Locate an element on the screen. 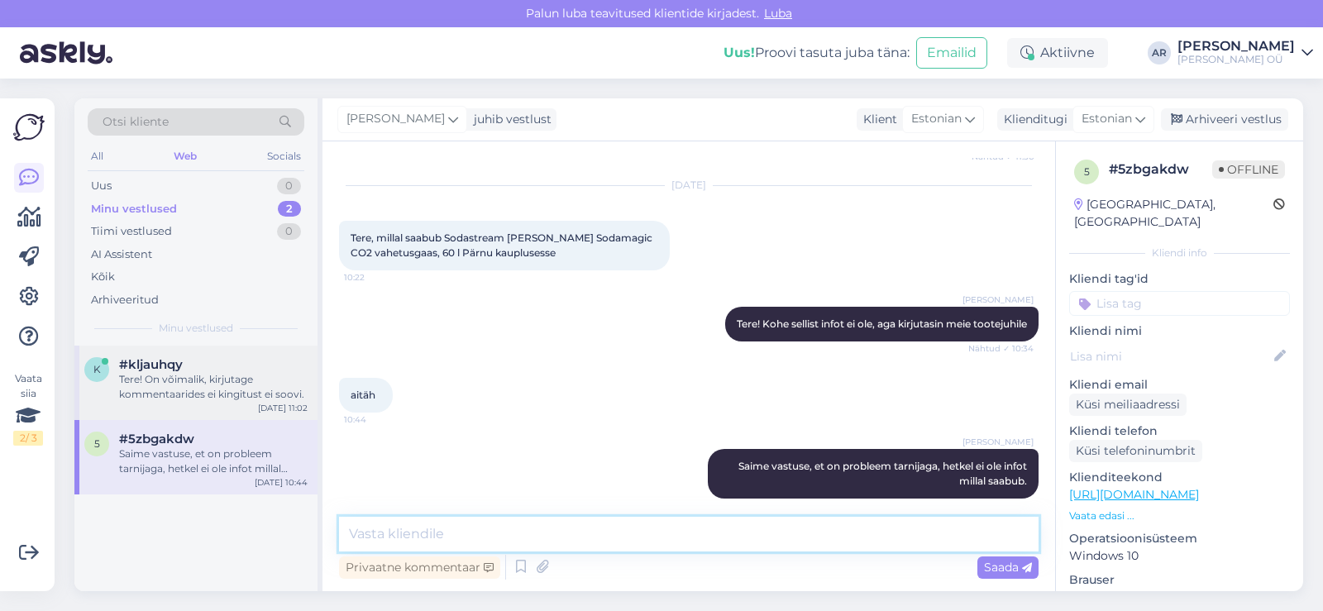 The image size is (1323, 611). p: Operatsioonisüsteem is located at coordinates (1179, 538).